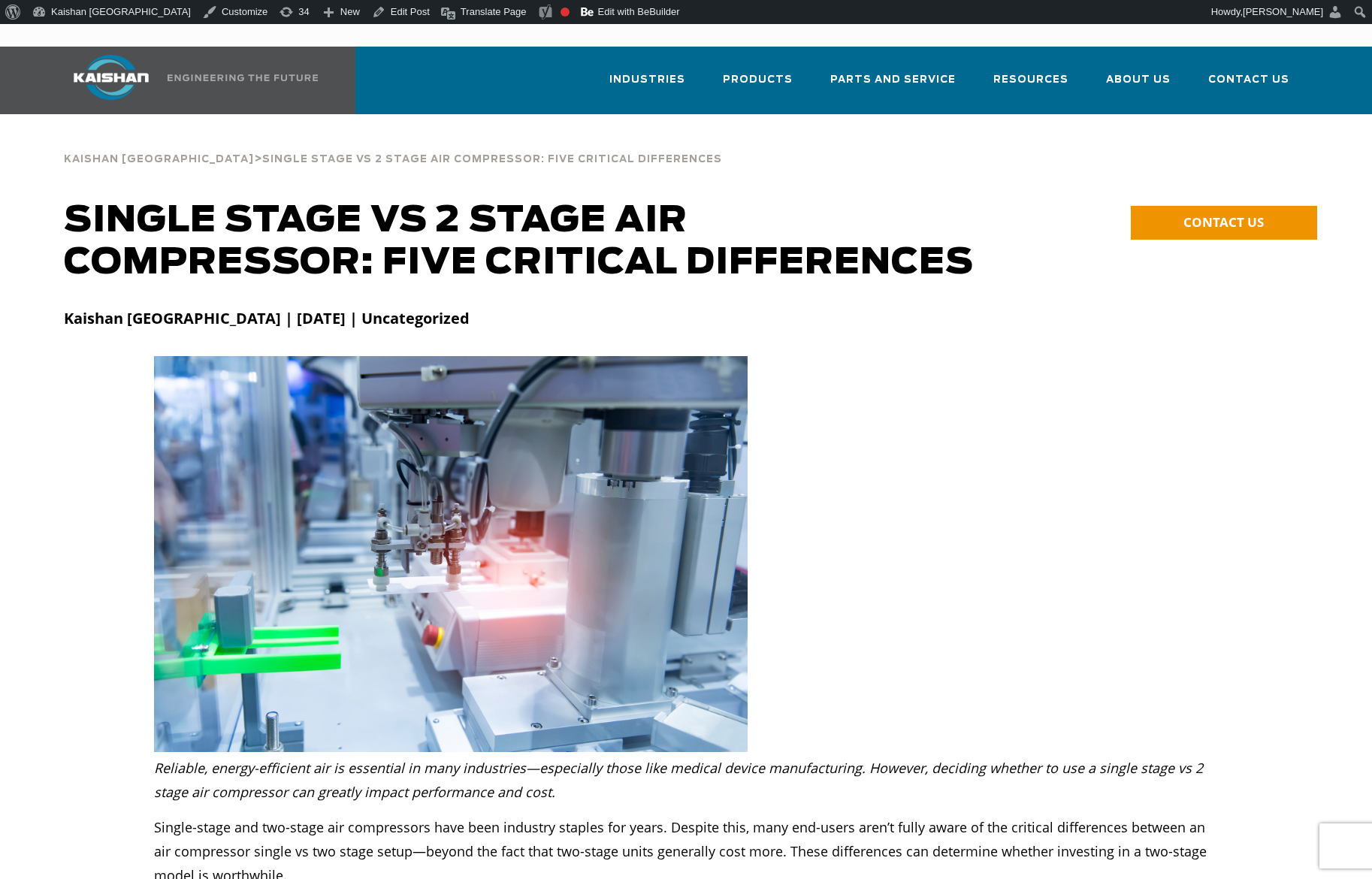 Image resolution: width=1372 pixels, height=879 pixels. Describe the element at coordinates (1138, 80) in the screenshot. I see `span: About Us` at that location.